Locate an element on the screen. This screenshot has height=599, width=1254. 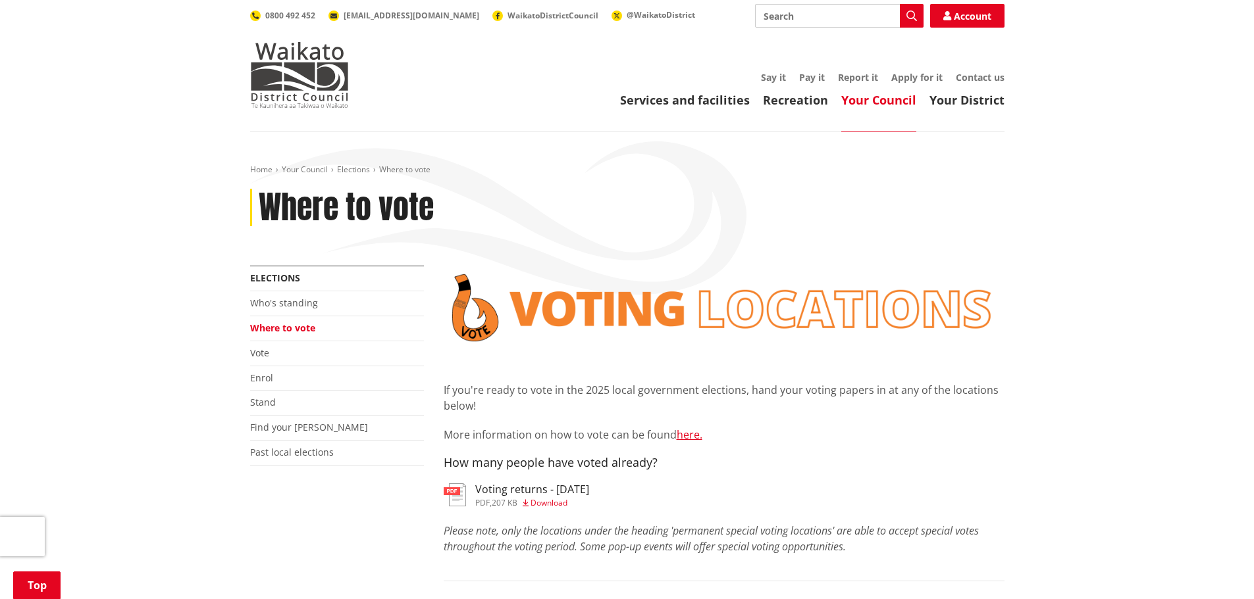
span: 0800 492 452 is located at coordinates (290, 15).